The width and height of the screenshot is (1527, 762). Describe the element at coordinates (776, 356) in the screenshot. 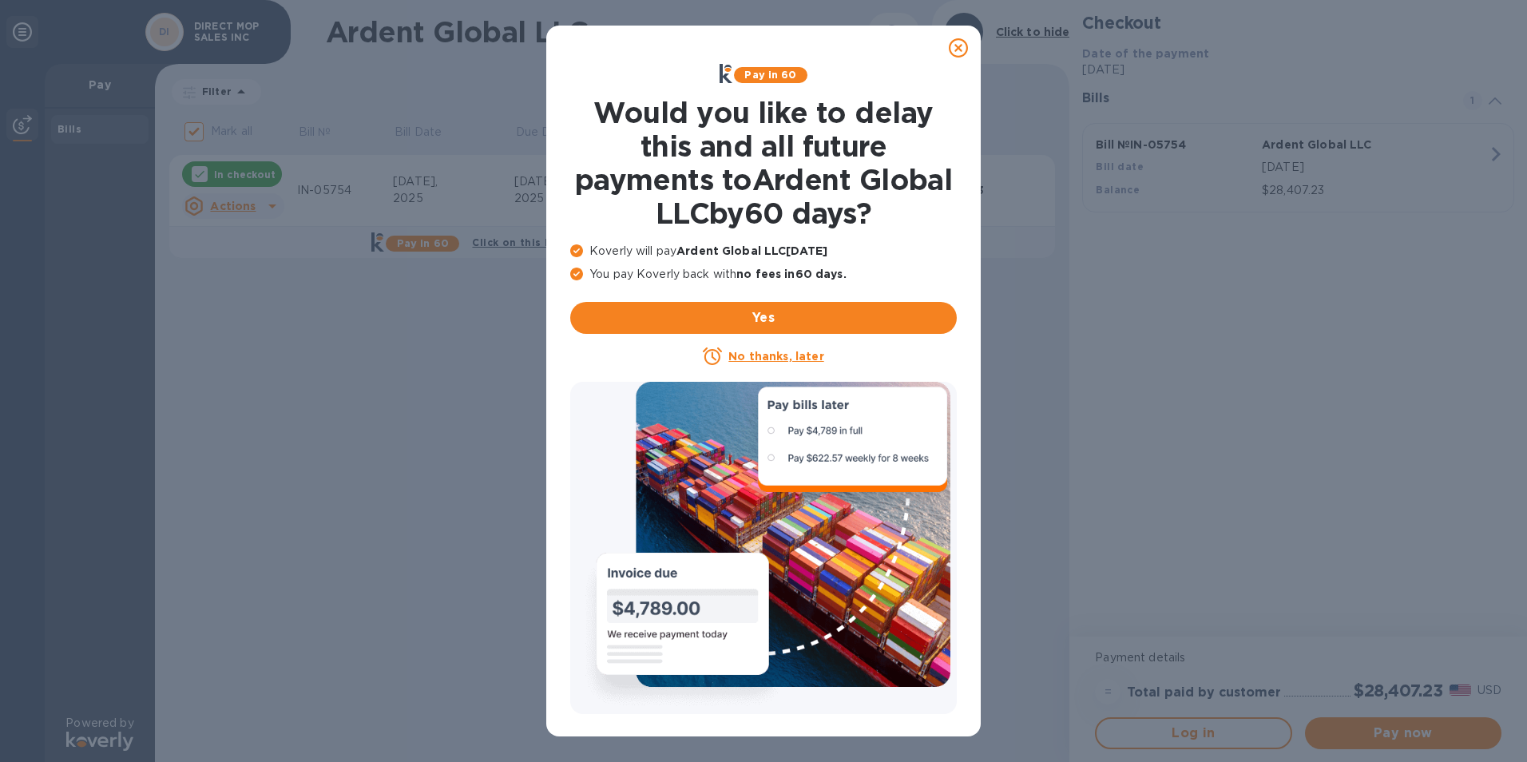

I see `u: No thanks, later` at that location.